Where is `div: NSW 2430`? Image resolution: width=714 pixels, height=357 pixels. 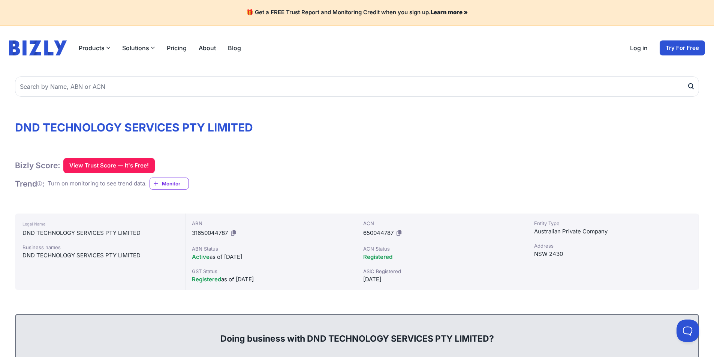 div: NSW 2430 is located at coordinates (613, 254).